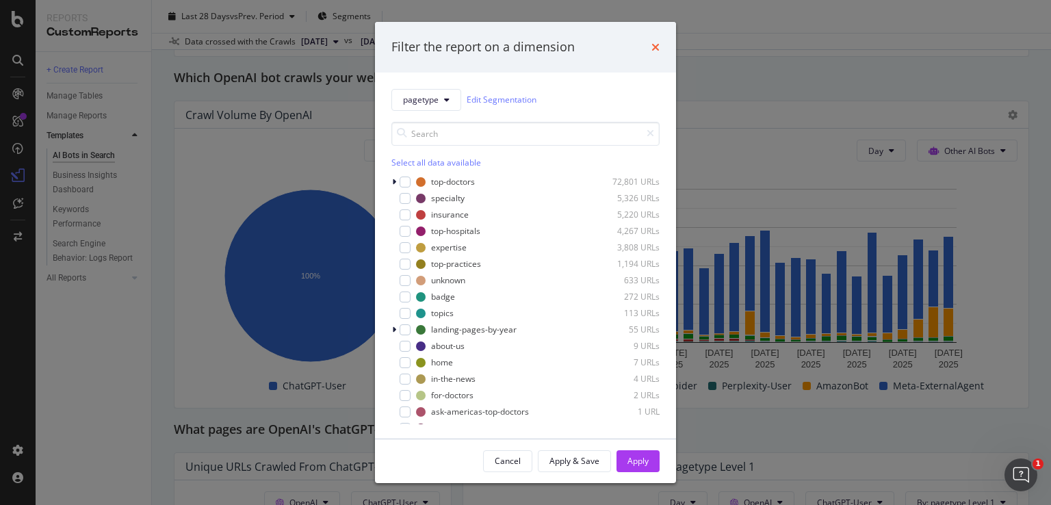  What do you see at coordinates (626, 378) in the screenshot?
I see `div: 4 URLs` at bounding box center [626, 378].